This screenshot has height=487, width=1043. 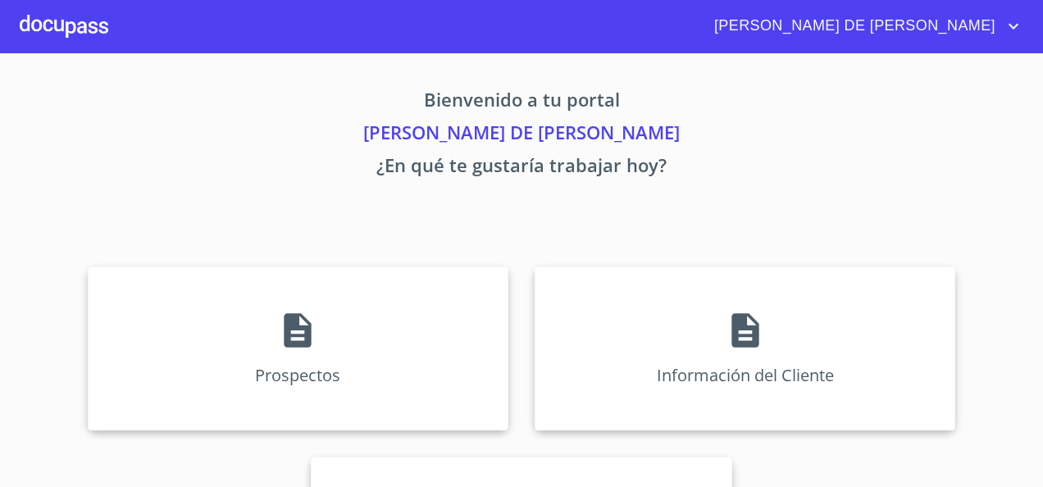 What do you see at coordinates (862, 26) in the screenshot?
I see `button: account of current user` at bounding box center [862, 26].